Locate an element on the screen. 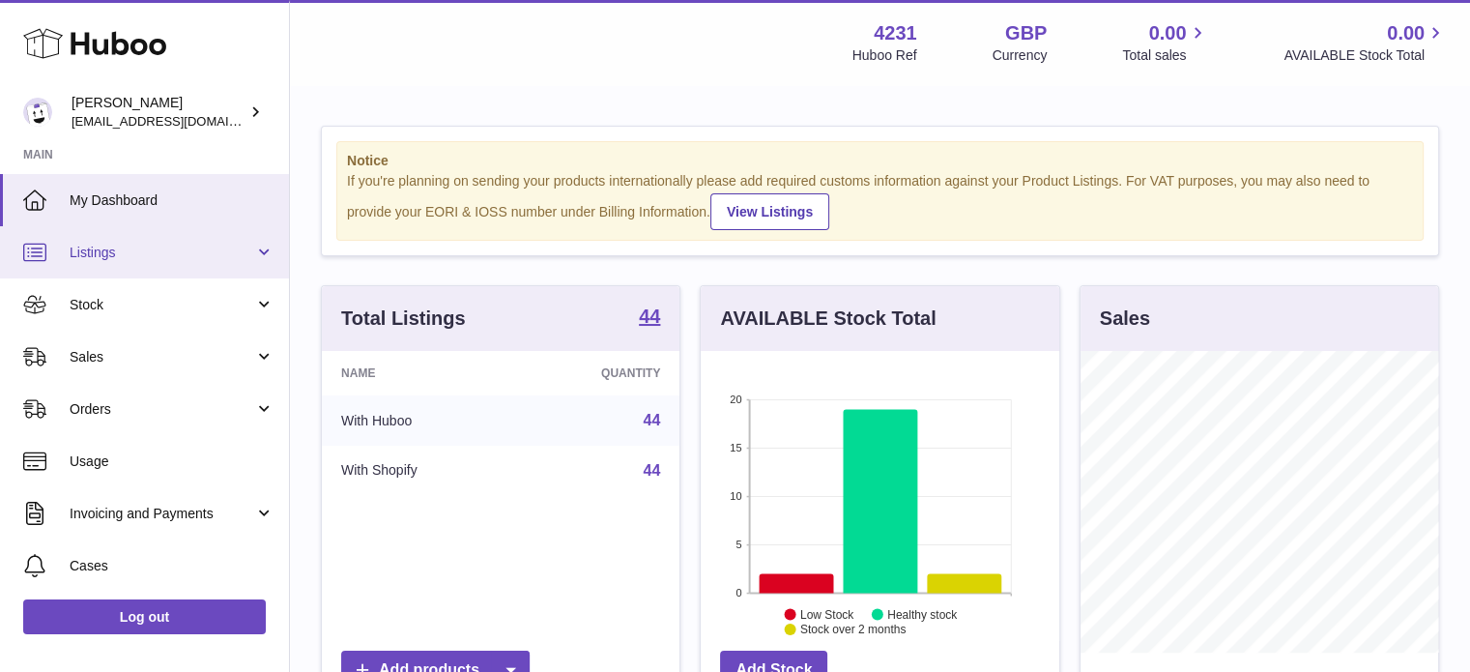 This screenshot has width=1470, height=672. text: 15 is located at coordinates (736, 447).